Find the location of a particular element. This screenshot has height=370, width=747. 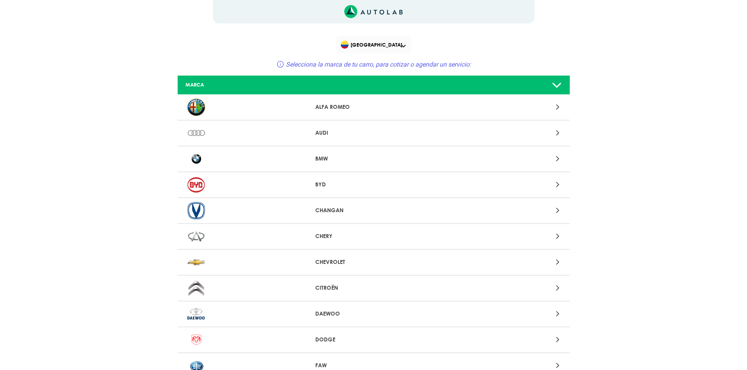

img: BMW is located at coordinates (196, 159).